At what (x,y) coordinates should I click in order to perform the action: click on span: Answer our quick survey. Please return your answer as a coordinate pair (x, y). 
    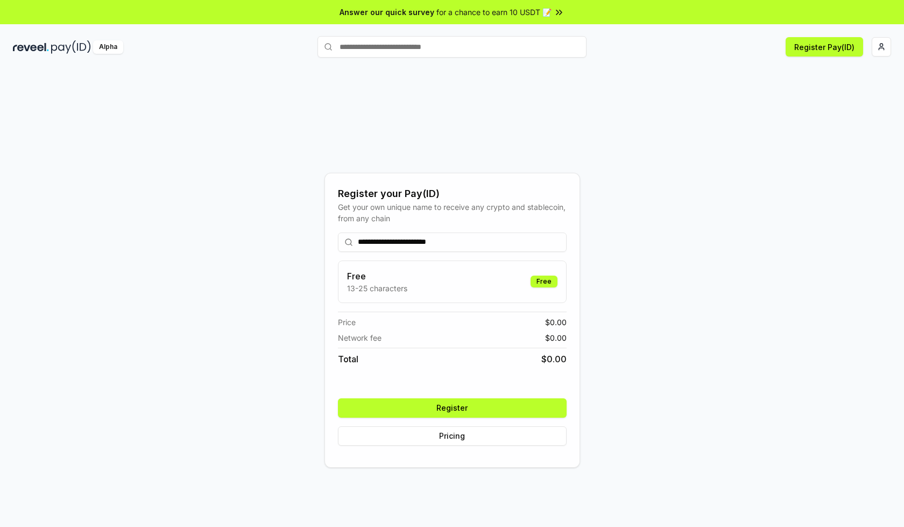
    Looking at the image, I should click on (387, 12).